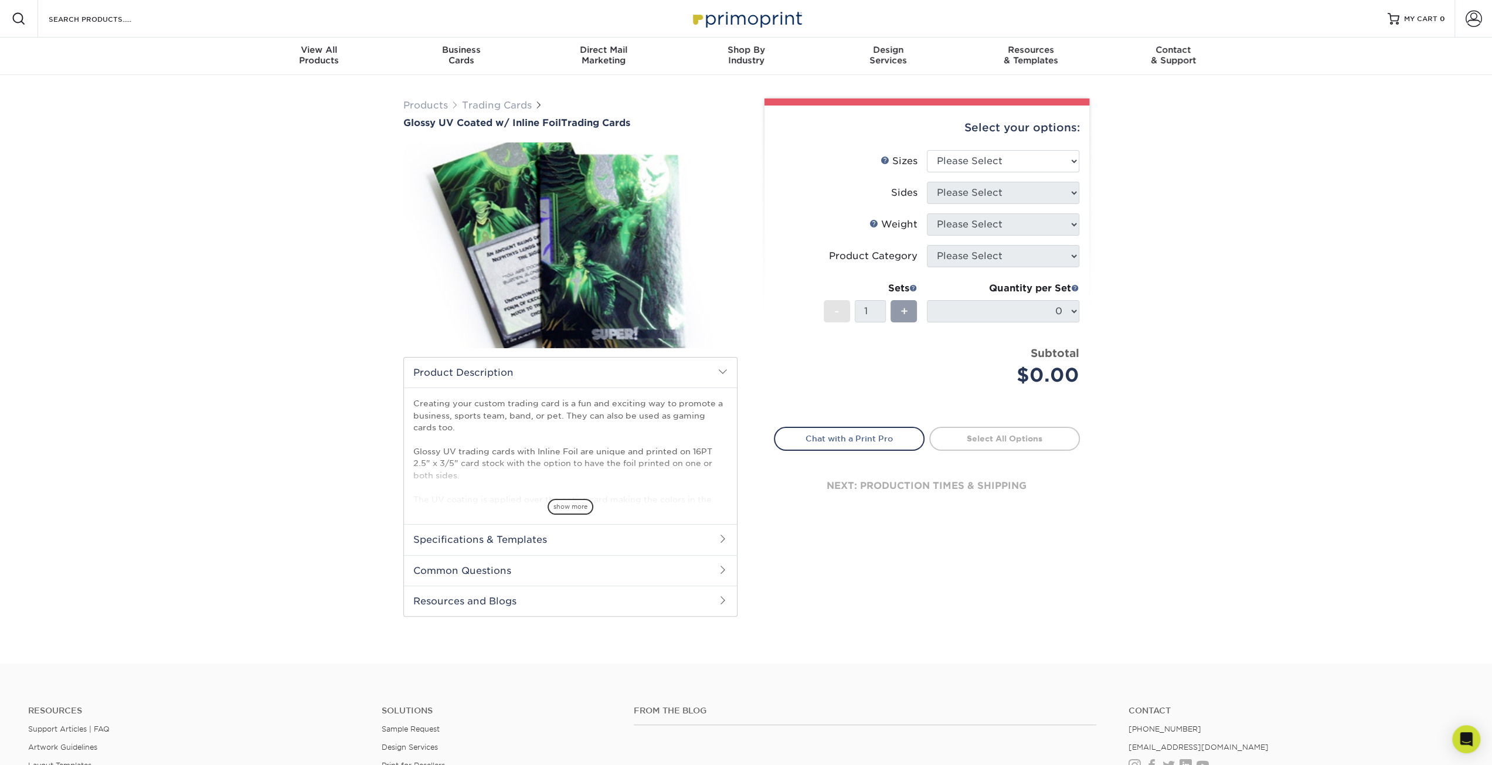 The image size is (1492, 765). What do you see at coordinates (746, 18) in the screenshot?
I see `img: Primoprint` at bounding box center [746, 18].